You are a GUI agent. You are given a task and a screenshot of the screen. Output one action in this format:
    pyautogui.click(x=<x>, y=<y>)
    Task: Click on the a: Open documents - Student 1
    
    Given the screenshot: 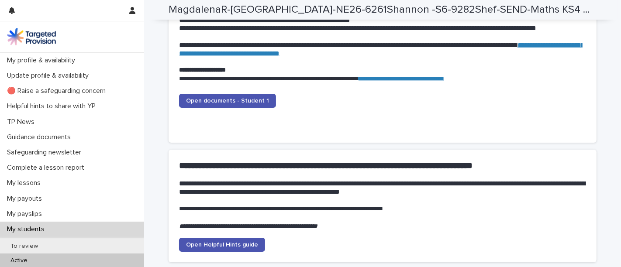 What is the action you would take?
    pyautogui.click(x=227, y=101)
    